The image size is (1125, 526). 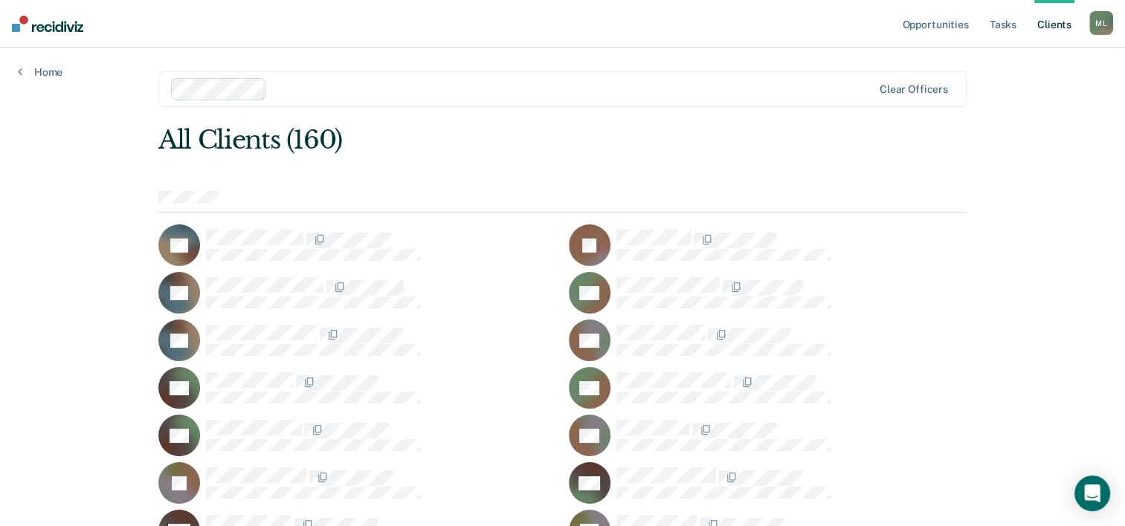 What do you see at coordinates (1101, 23) in the screenshot?
I see `button: ML` at bounding box center [1101, 23].